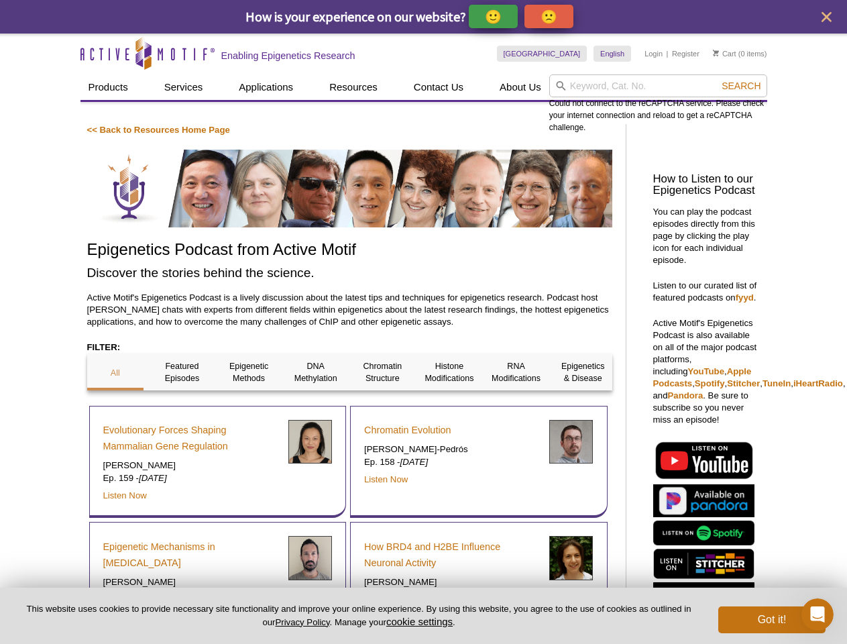 This screenshot has height=644, width=847. What do you see at coordinates (818, 383) in the screenshot?
I see `strong: iHeartRadio` at bounding box center [818, 383].